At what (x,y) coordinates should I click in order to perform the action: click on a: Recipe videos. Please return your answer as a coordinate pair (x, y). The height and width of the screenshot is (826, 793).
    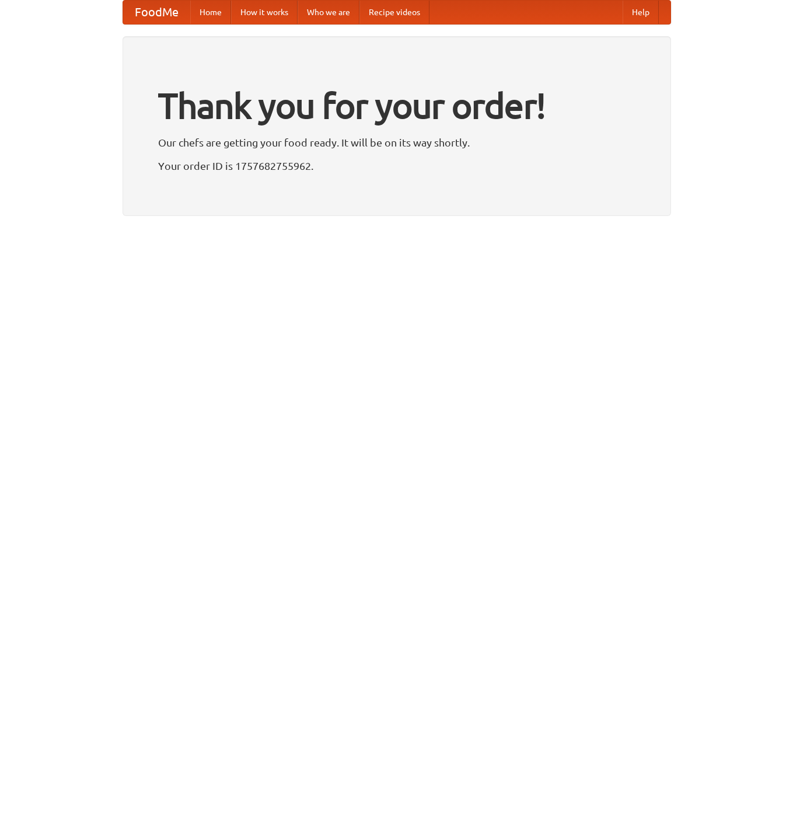
    Looking at the image, I should click on (395, 12).